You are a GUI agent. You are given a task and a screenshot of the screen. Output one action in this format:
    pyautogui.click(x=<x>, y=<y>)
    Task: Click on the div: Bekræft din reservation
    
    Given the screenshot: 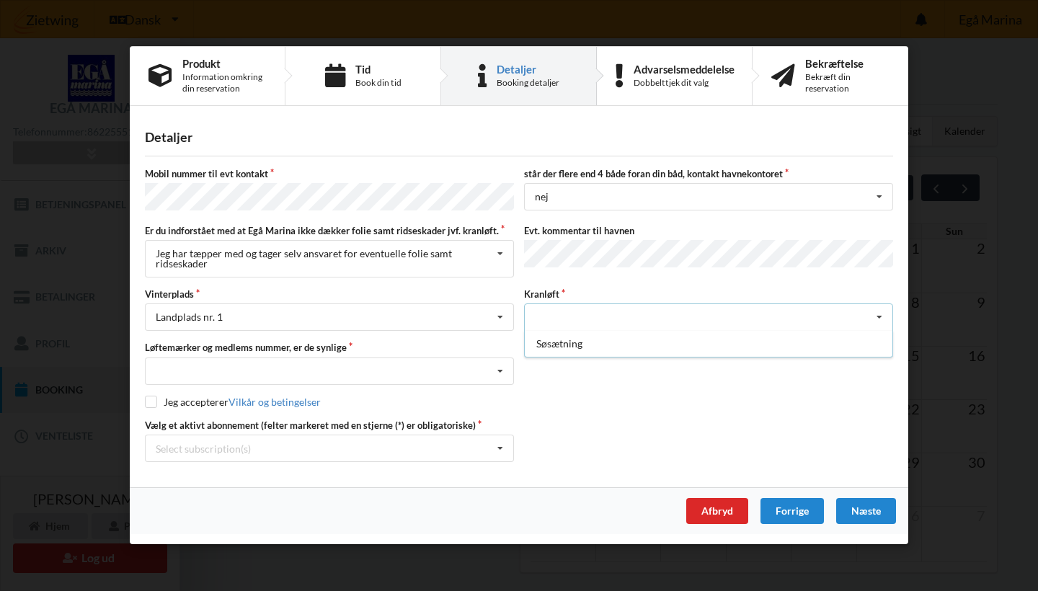 What is the action you would take?
    pyautogui.click(x=847, y=83)
    